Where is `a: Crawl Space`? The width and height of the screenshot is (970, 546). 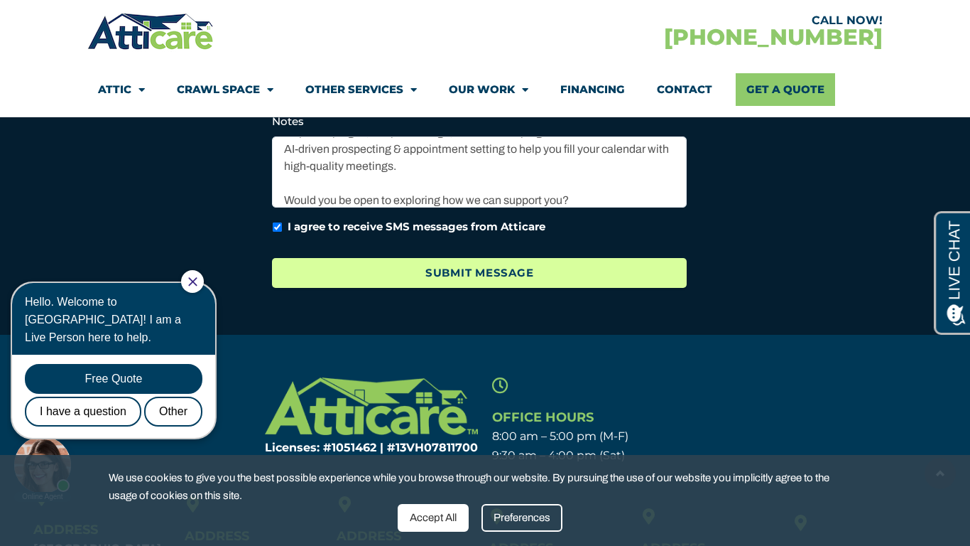 a: Crawl Space is located at coordinates (225, 89).